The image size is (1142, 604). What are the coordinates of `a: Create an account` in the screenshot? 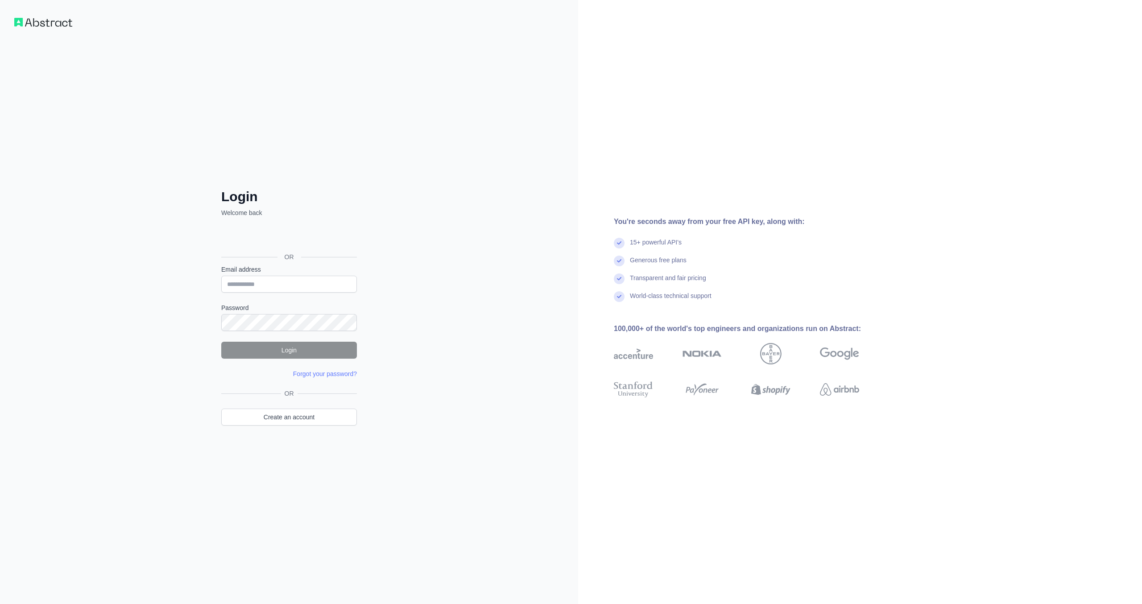 It's located at (289, 417).